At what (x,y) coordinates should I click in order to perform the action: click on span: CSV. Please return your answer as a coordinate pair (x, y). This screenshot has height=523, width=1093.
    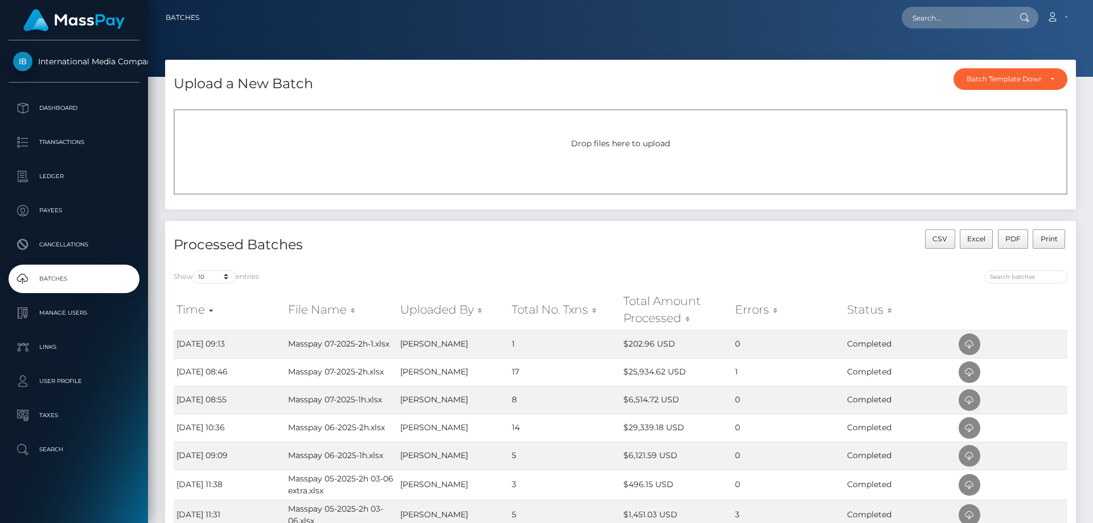
    Looking at the image, I should click on (940, 238).